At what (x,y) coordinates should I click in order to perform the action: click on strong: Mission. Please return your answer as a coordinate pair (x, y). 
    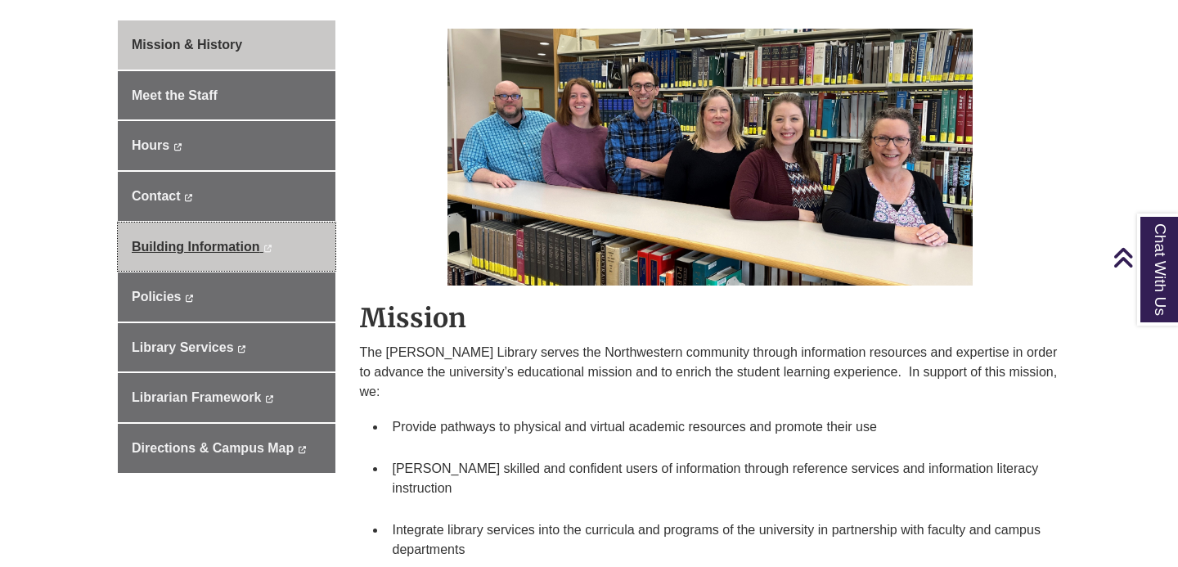
    Looking at the image, I should click on (413, 318).